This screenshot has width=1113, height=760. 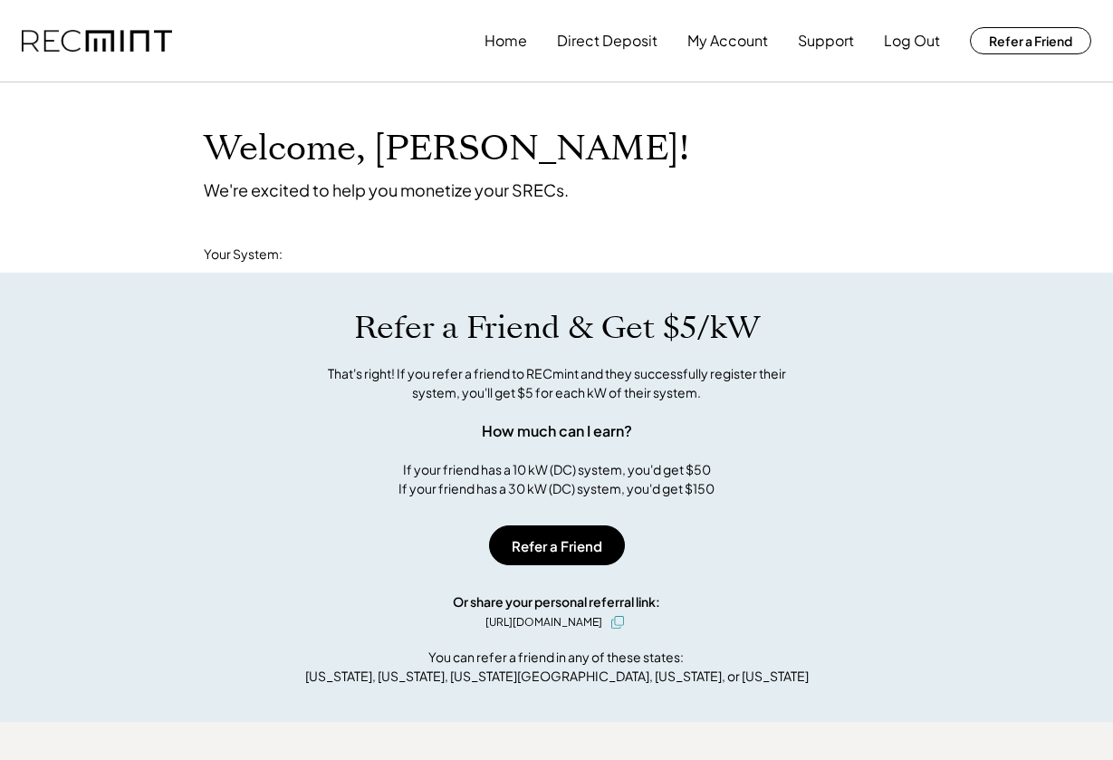 I want to click on button: Home, so click(x=505, y=41).